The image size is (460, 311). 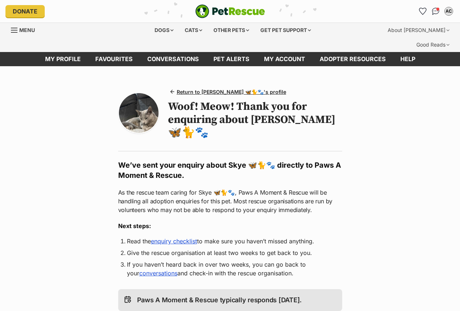 What do you see at coordinates (230, 226) in the screenshot?
I see `h3: Next steps:` at bounding box center [230, 226].